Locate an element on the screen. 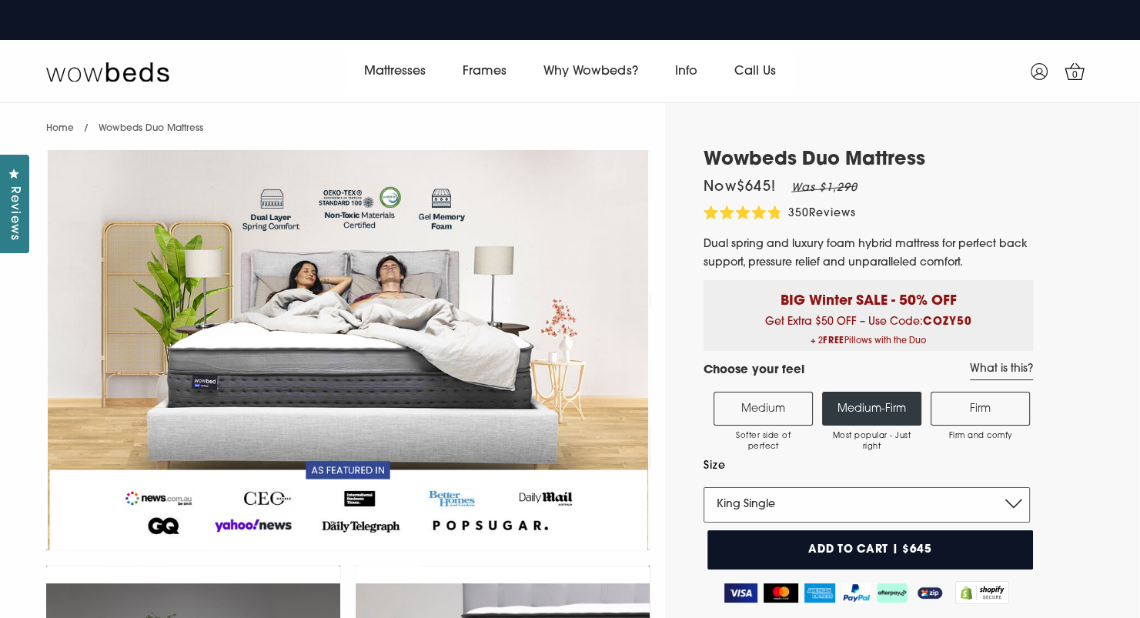  a: Frames is located at coordinates (484, 72).